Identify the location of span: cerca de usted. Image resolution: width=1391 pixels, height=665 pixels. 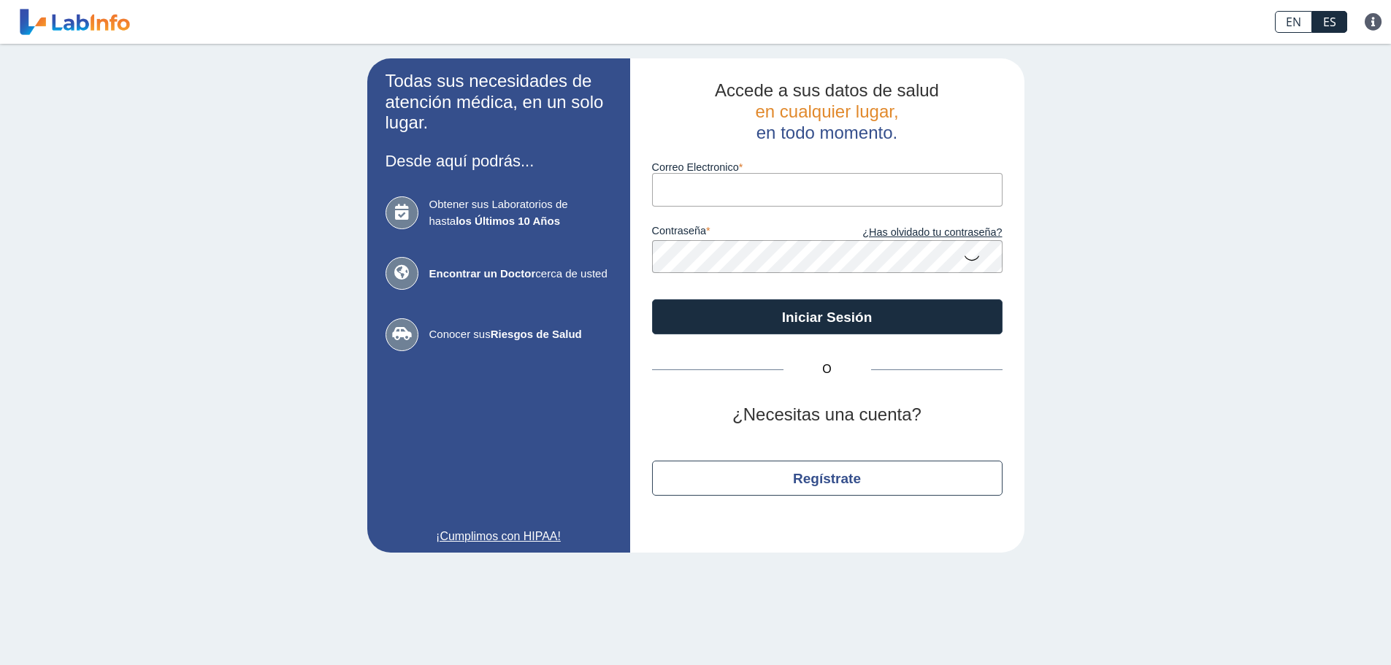
(521, 274).